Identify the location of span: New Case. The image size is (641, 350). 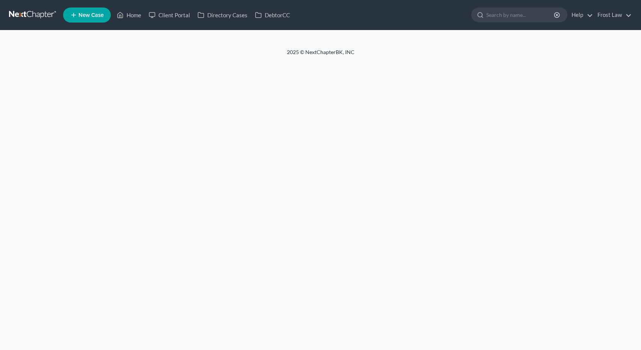
(91, 15).